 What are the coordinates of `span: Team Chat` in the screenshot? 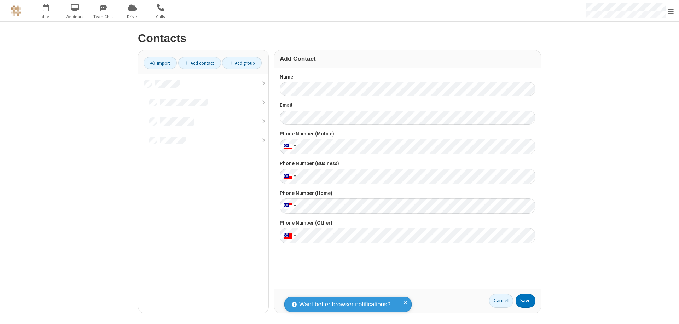 It's located at (103, 17).